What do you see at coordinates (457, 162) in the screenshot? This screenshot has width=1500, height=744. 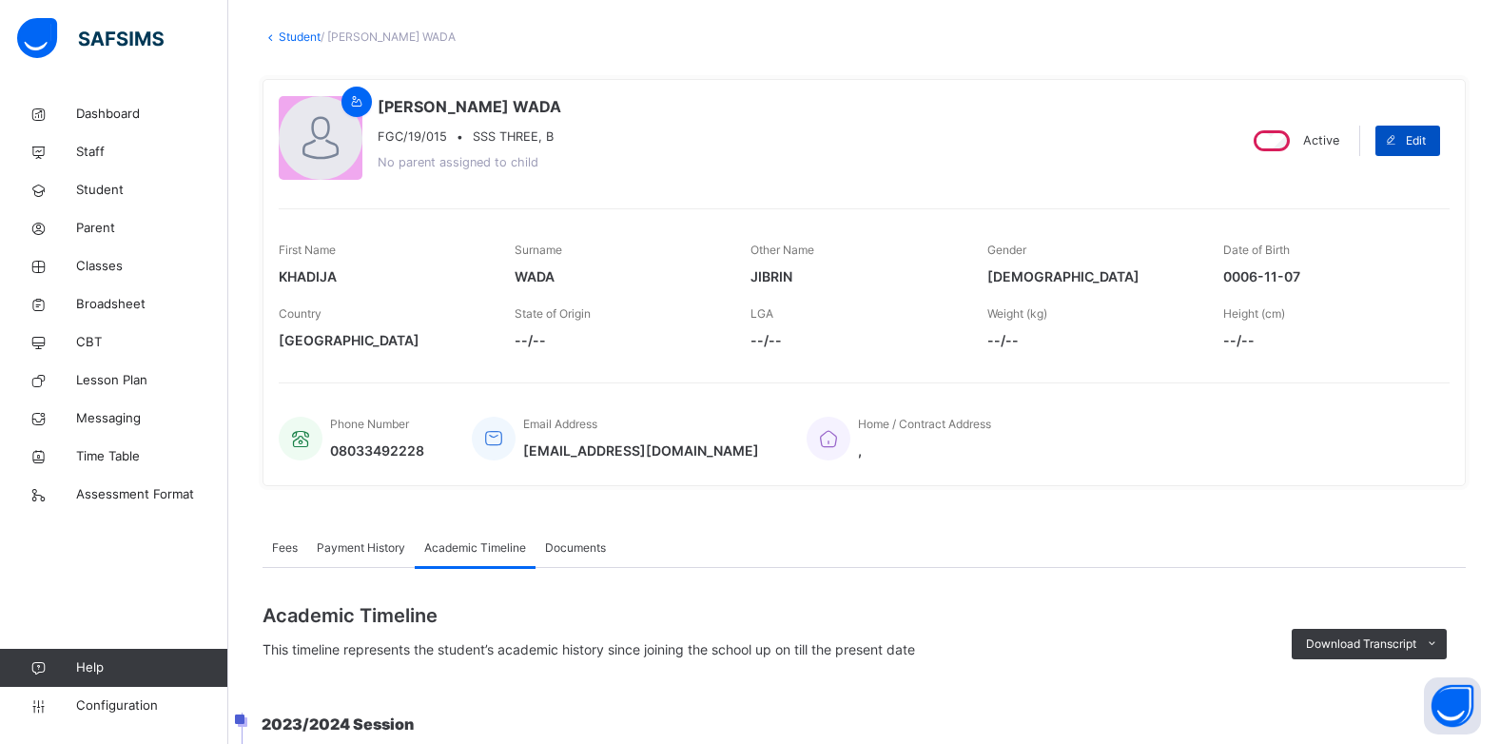 I see `span: No parent assigned to child` at bounding box center [457, 162].